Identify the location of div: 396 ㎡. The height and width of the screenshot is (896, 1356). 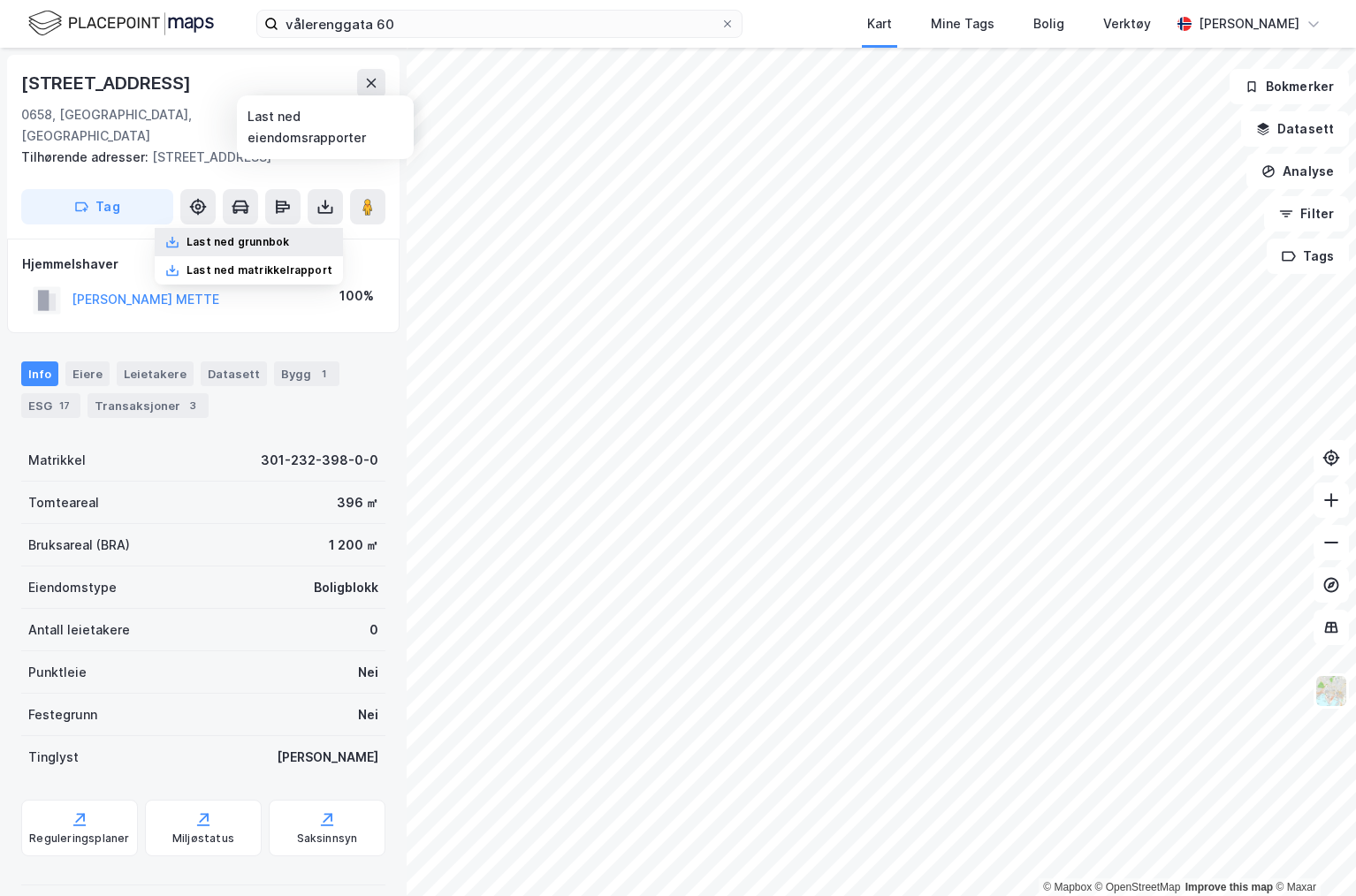
(357, 503).